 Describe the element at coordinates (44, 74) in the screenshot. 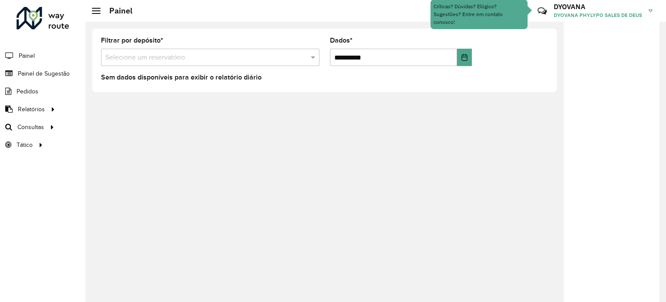

I see `font: Painel de Sugestão` at that location.